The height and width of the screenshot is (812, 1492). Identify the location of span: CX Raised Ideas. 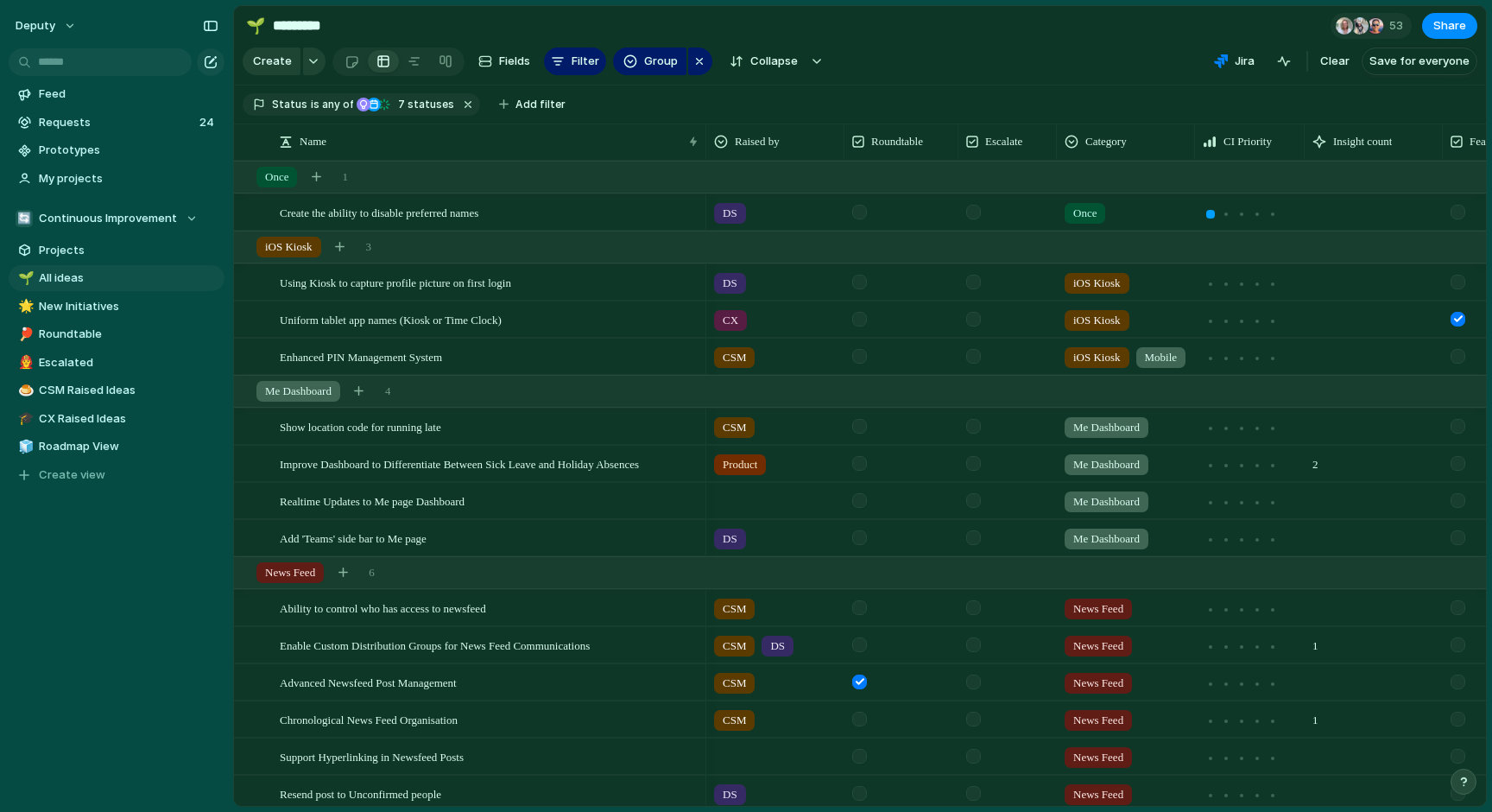
(128, 419).